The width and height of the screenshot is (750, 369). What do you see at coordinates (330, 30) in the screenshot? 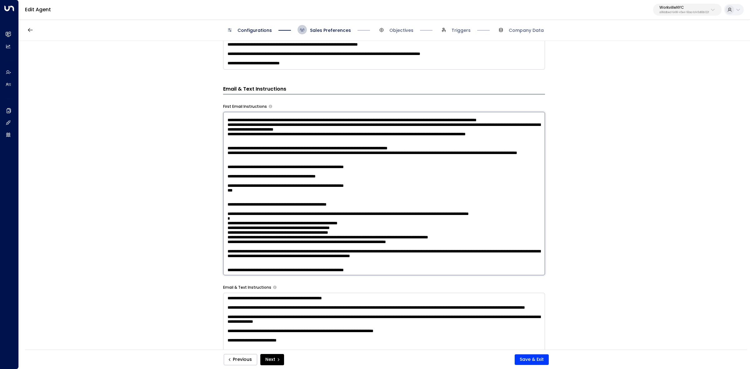
I see `span: Sales Preferences` at bounding box center [330, 30].